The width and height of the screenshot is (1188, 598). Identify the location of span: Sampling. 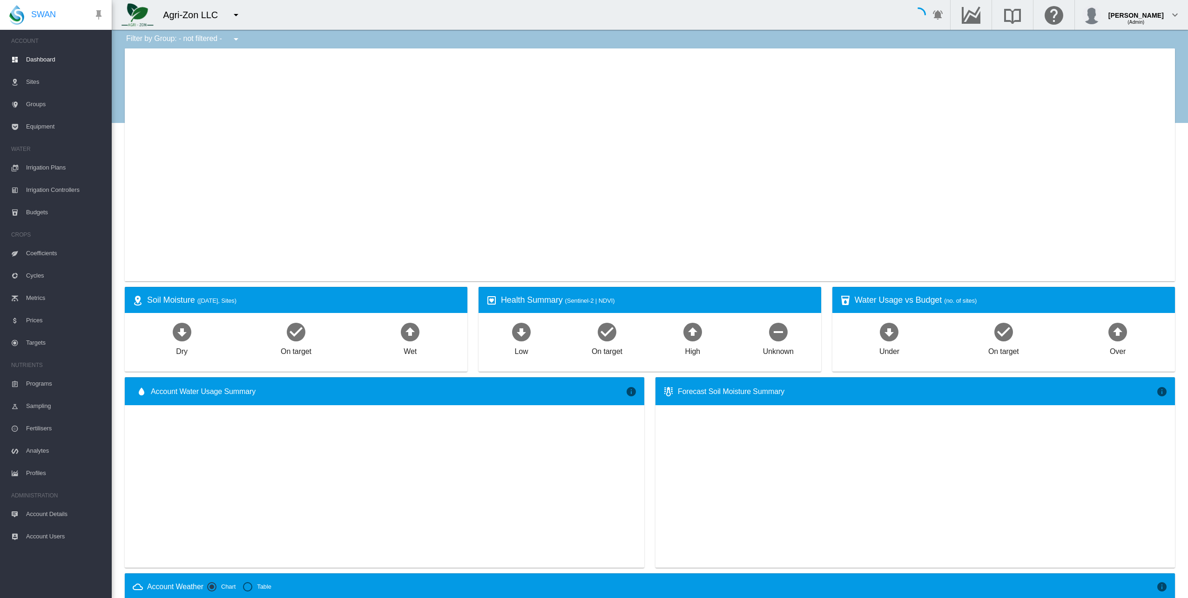
(65, 406).